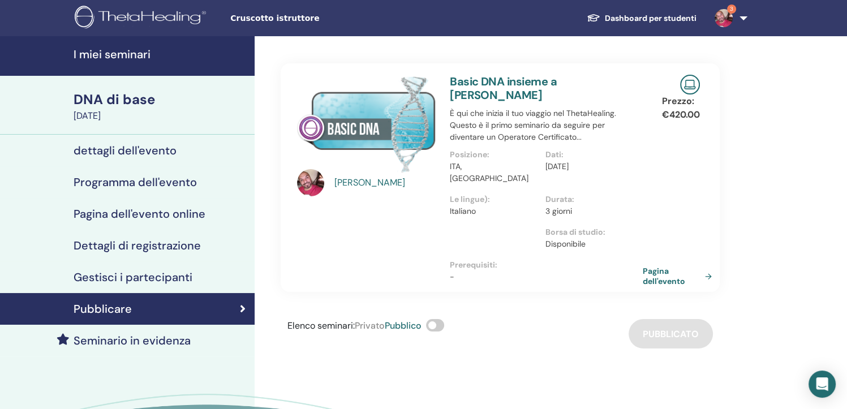  What do you see at coordinates (546, 265) in the screenshot?
I see `p: Prerequisiti :` at bounding box center [546, 265].